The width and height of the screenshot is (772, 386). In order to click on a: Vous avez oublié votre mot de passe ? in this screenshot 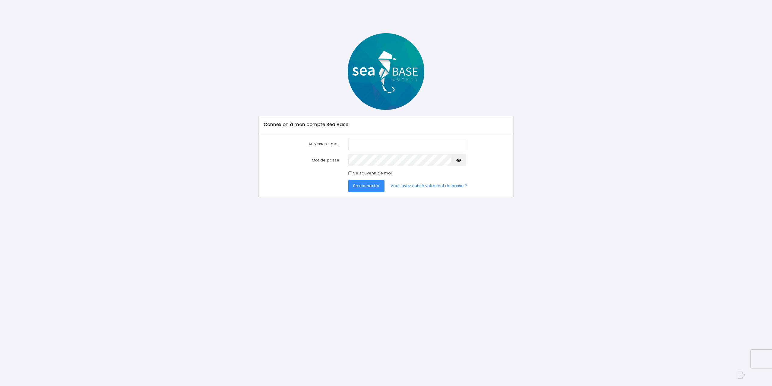, I will do `click(429, 186)`.